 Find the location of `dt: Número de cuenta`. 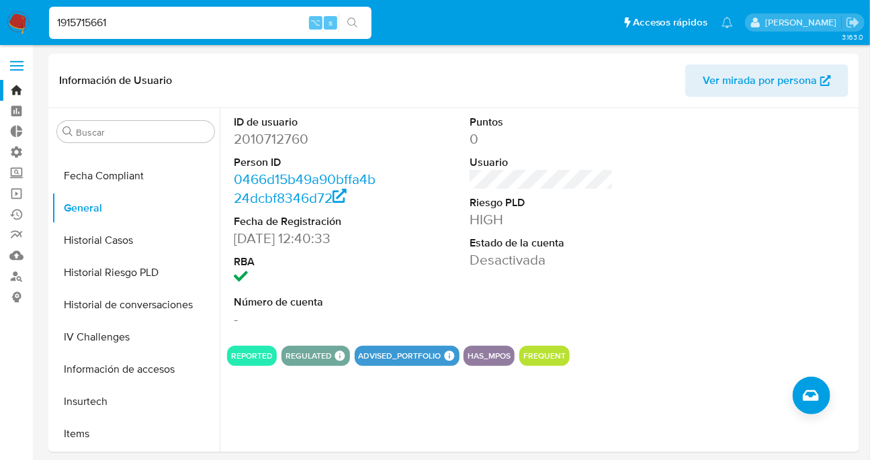

dt: Número de cuenta is located at coordinates (306, 302).